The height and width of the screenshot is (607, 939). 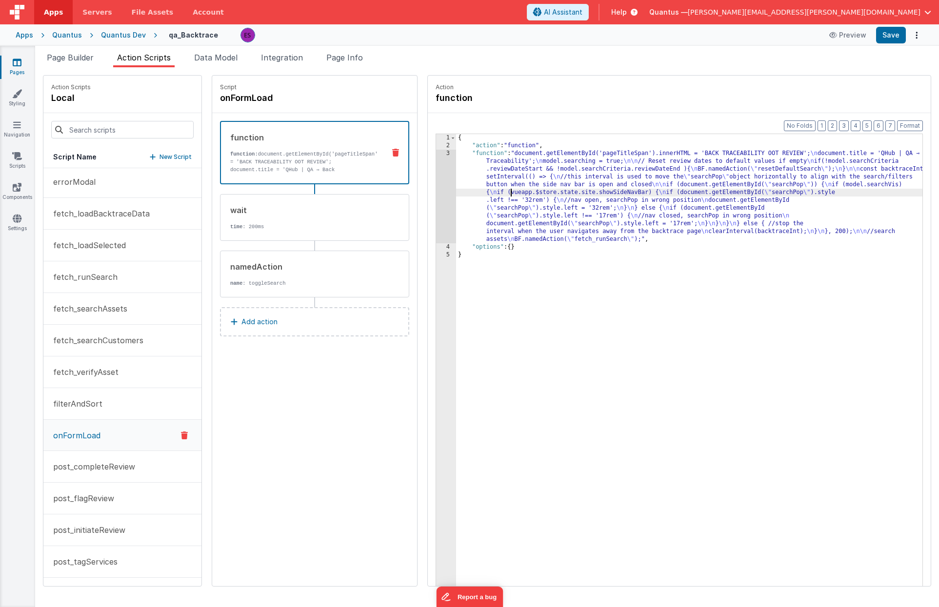 I want to click on button: New Script, so click(x=171, y=157).